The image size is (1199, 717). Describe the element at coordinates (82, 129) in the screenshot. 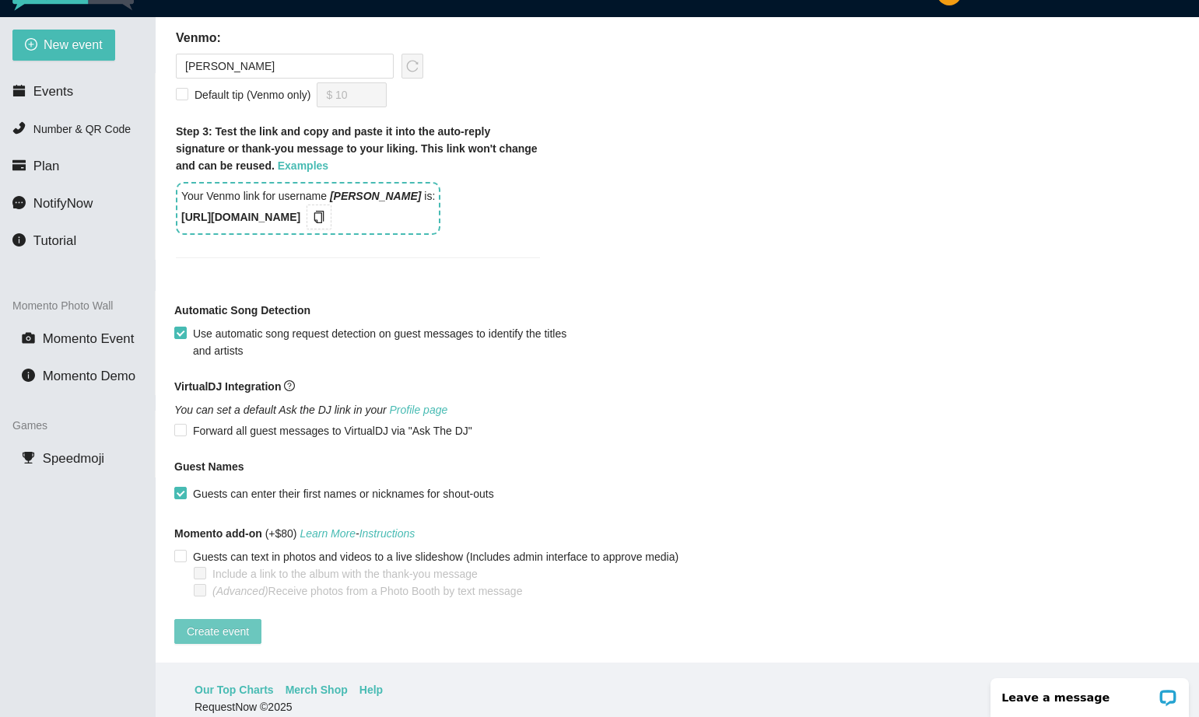

I see `span: Number & QR Code` at that location.